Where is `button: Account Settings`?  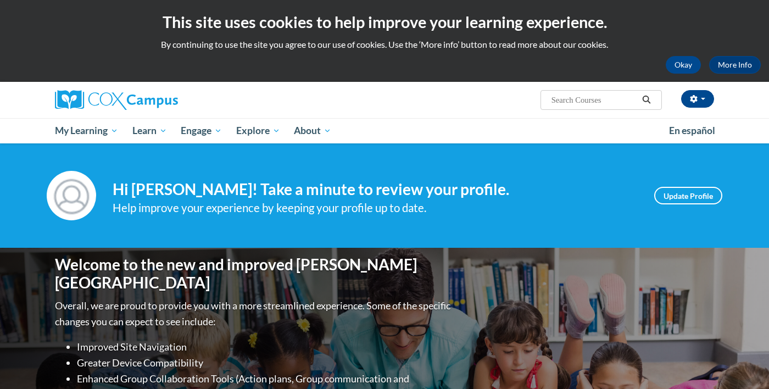
button: Account Settings is located at coordinates (698, 99).